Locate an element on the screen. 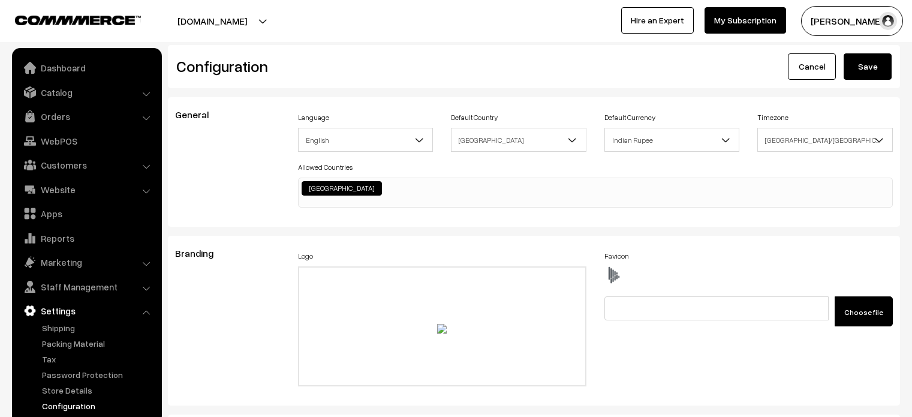 This screenshot has height=417, width=912. button: Save is located at coordinates (868, 67).